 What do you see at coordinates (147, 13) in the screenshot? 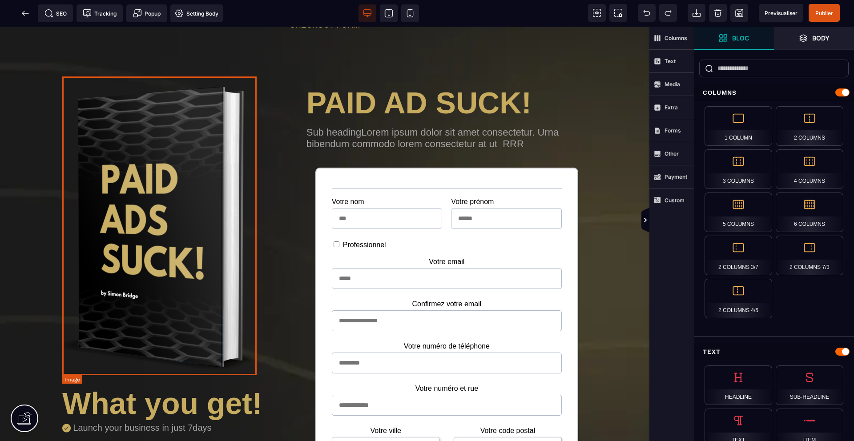
I see `span: Popup` at bounding box center [147, 13].